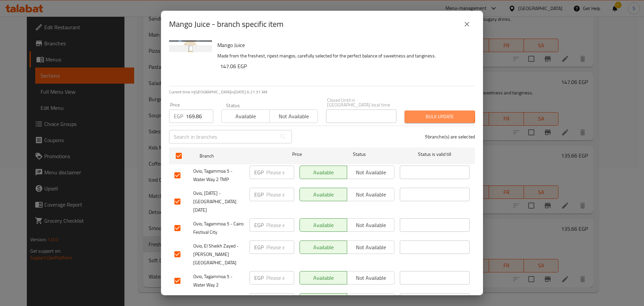 This screenshot has height=306, width=644. What do you see at coordinates (219, 175) in the screenshot?
I see `span: Ovio, Tagammoa 5 - Water Way 2 TMP` at bounding box center [219, 175].